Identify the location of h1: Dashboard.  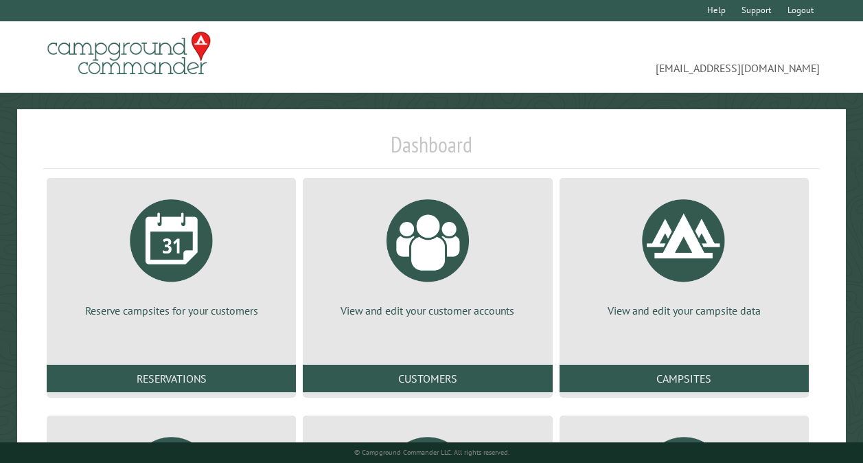
(431, 150).